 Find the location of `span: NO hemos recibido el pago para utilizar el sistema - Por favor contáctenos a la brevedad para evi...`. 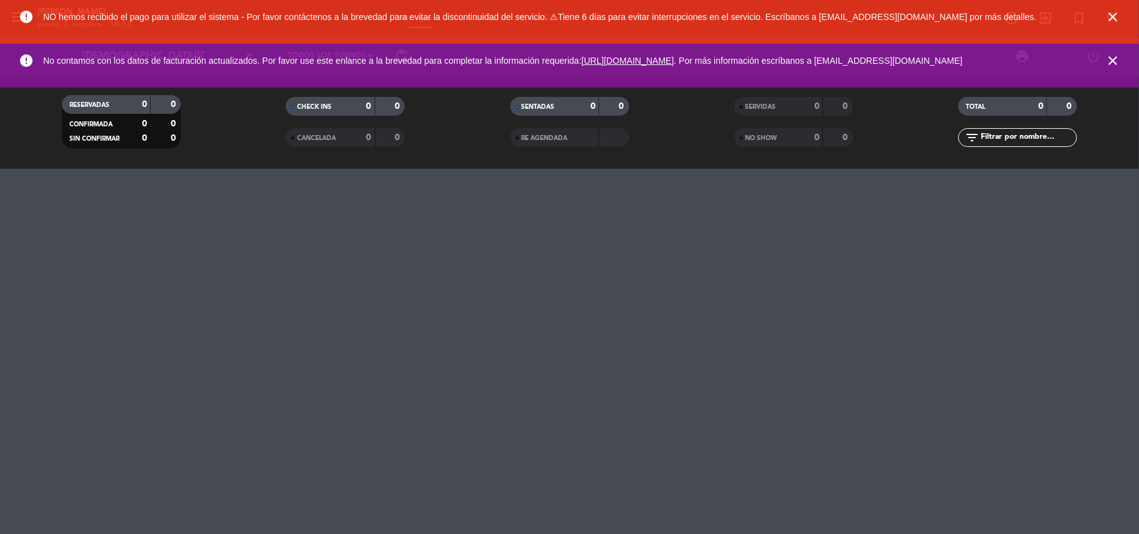

span: NO hemos recibido el pago para utilizar el sistema - Por favor contáctenos a la brevedad para evi... is located at coordinates (540, 17).